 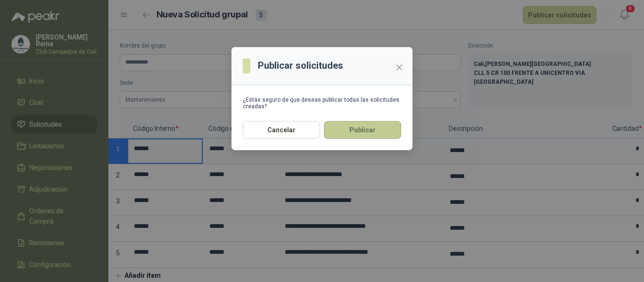 I want to click on span: close, so click(x=399, y=67).